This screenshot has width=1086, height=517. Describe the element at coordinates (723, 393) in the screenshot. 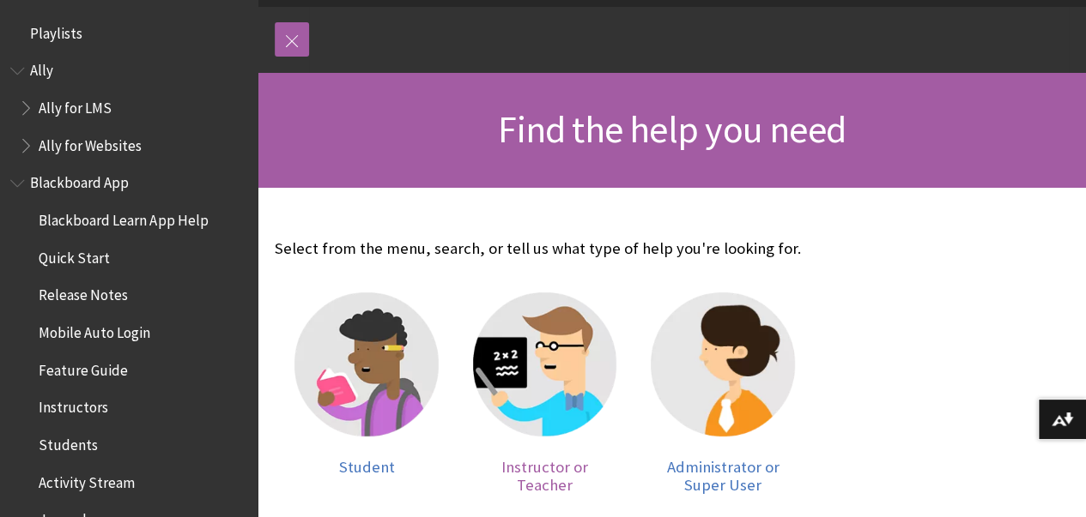

I see `a: Administrator Administrator or Super User` at that location.